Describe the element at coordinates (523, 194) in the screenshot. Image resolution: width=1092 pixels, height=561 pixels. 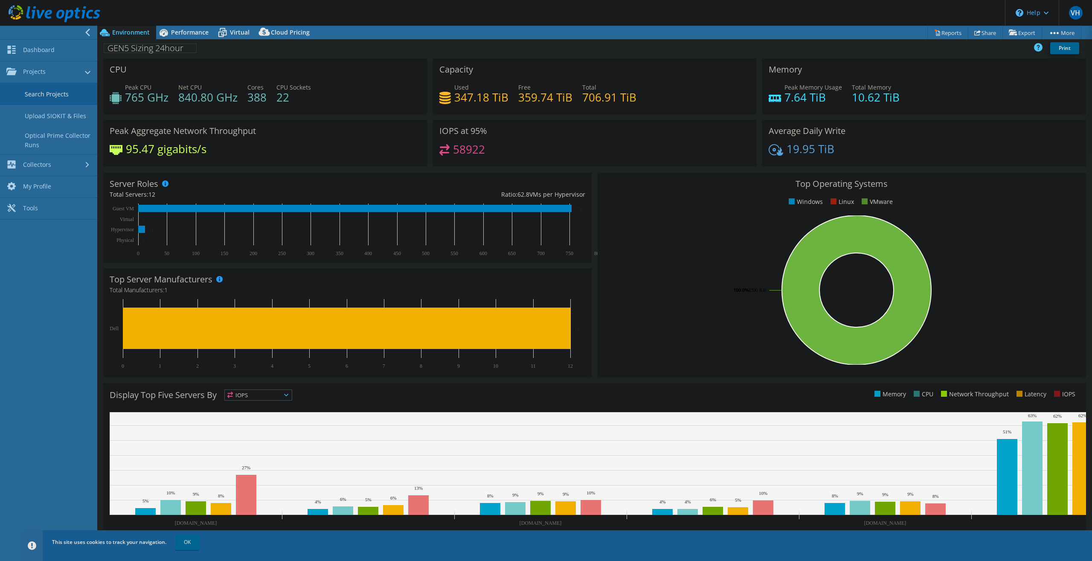
I see `span: 62.8` at that location.